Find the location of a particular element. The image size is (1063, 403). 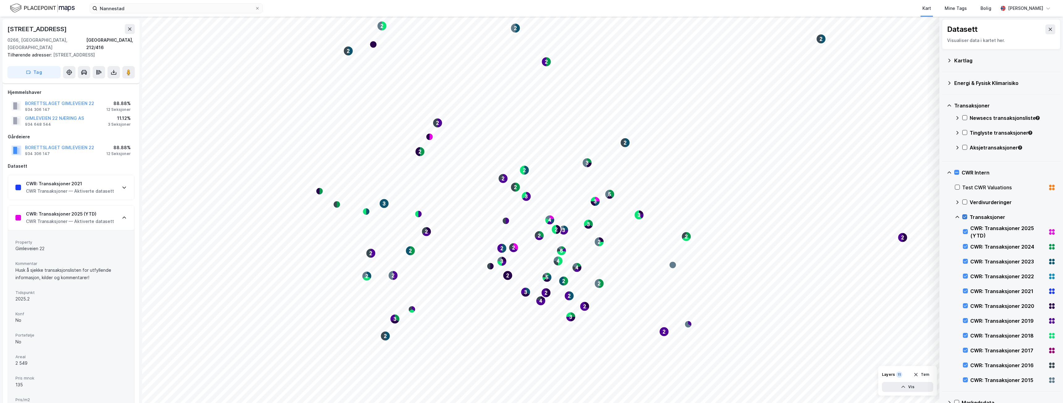

div: Chat Widget is located at coordinates (1048, 389).